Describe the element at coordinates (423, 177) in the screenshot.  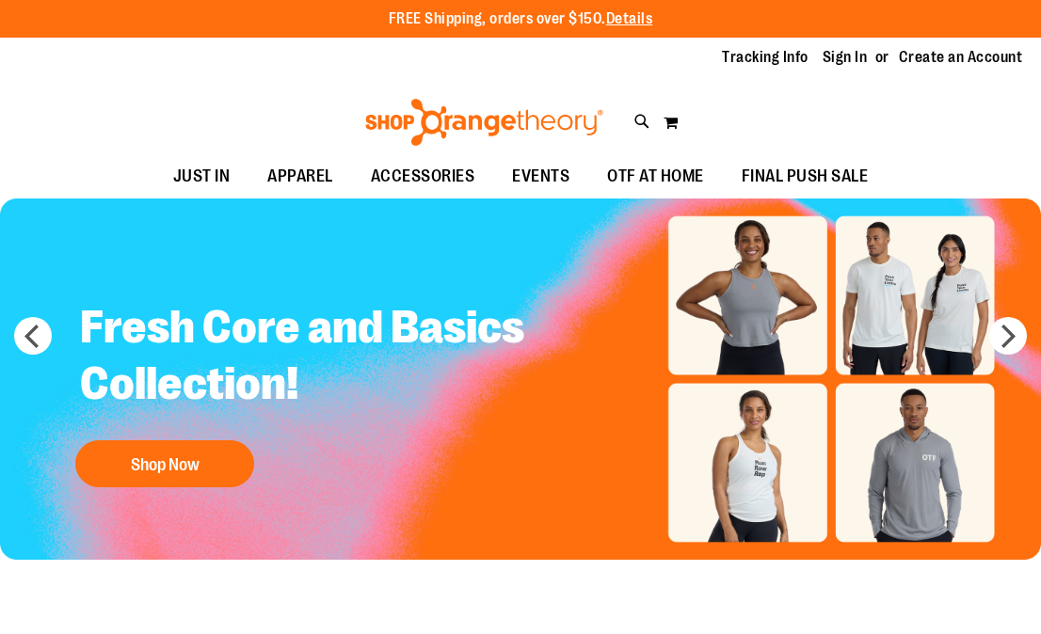
I see `a: ACCESSORIES` at that location.